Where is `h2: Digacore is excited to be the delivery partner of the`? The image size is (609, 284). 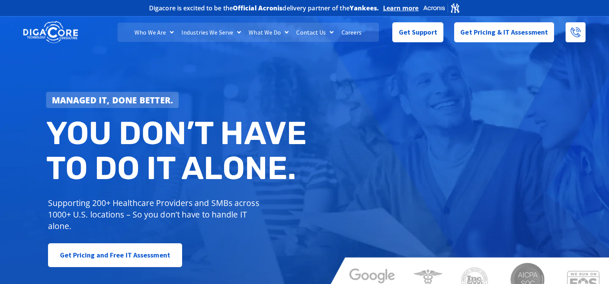 h2: Digacore is excited to be the delivery partner of the is located at coordinates (264, 8).